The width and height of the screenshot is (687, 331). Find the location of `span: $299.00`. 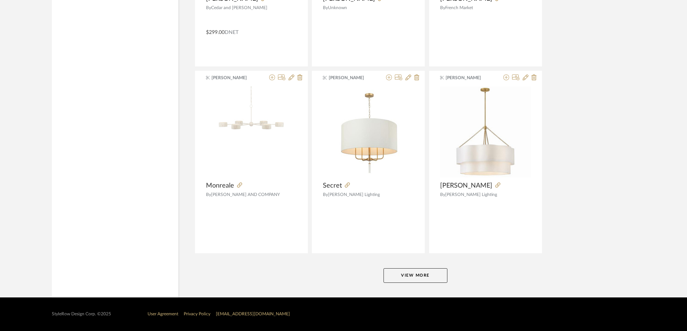

span: $299.00 is located at coordinates (215, 33).